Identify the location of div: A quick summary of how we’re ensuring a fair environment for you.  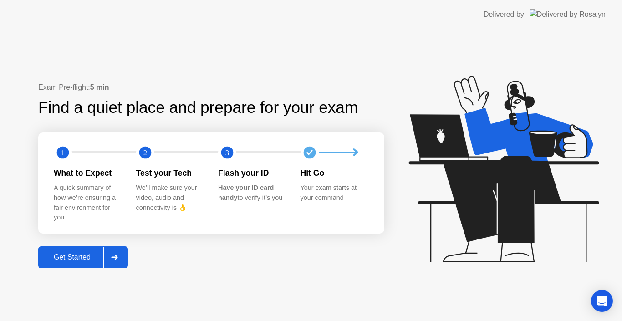
(87, 203).